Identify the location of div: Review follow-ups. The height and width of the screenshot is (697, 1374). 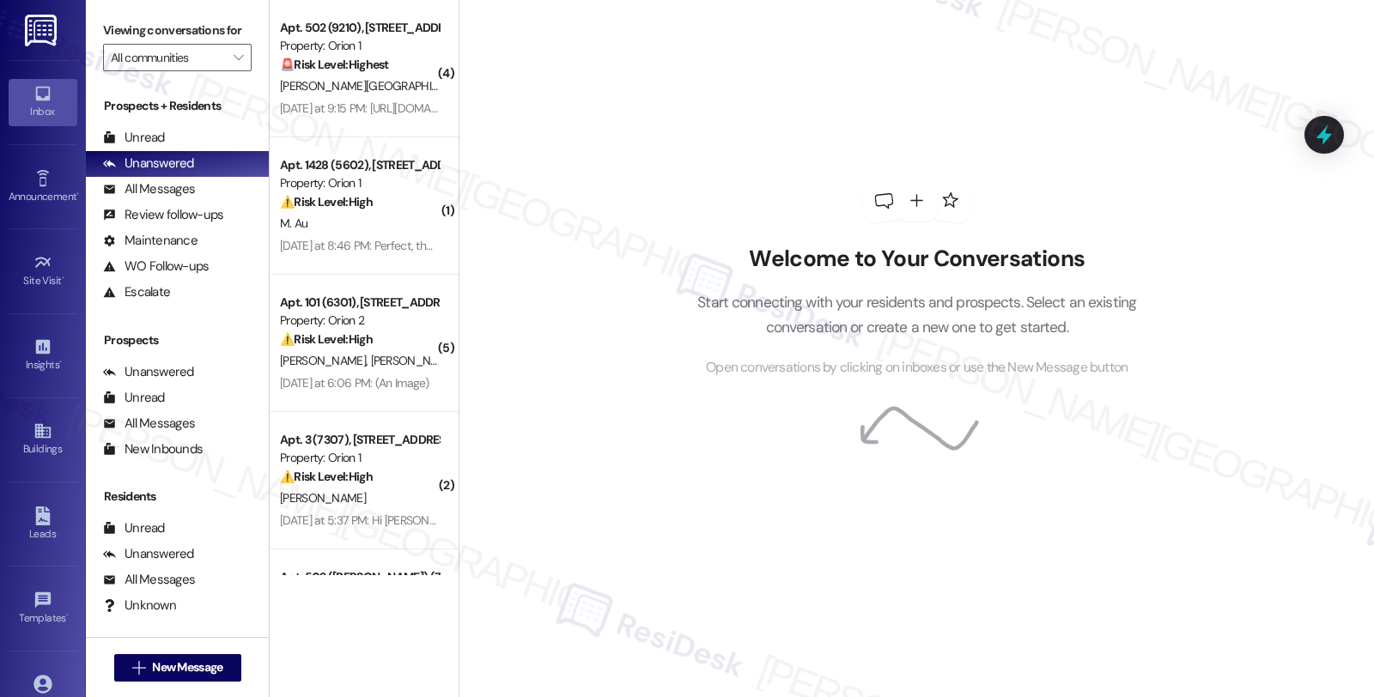
(163, 215).